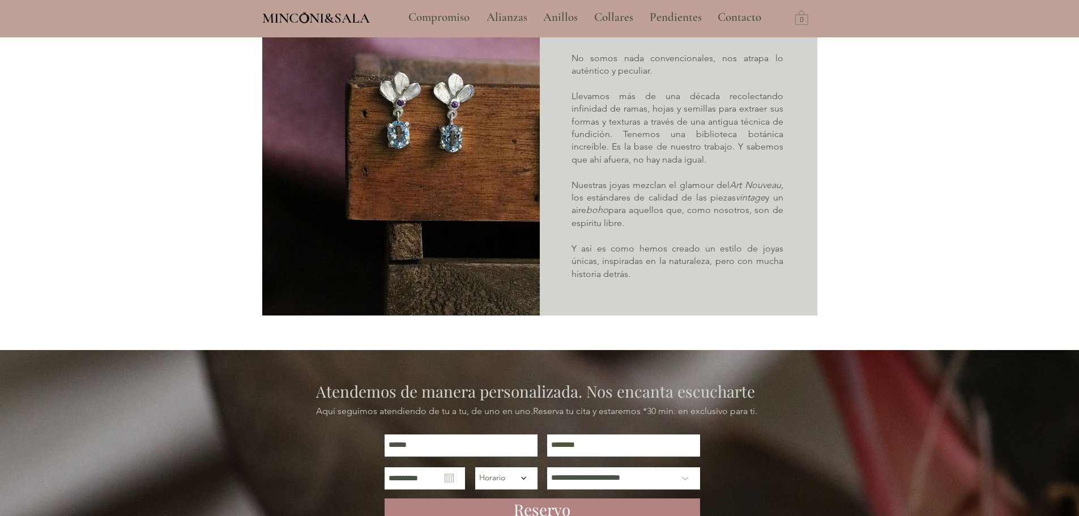  What do you see at coordinates (585, 18) in the screenshot?
I see `nav: Sitio` at bounding box center [585, 18].